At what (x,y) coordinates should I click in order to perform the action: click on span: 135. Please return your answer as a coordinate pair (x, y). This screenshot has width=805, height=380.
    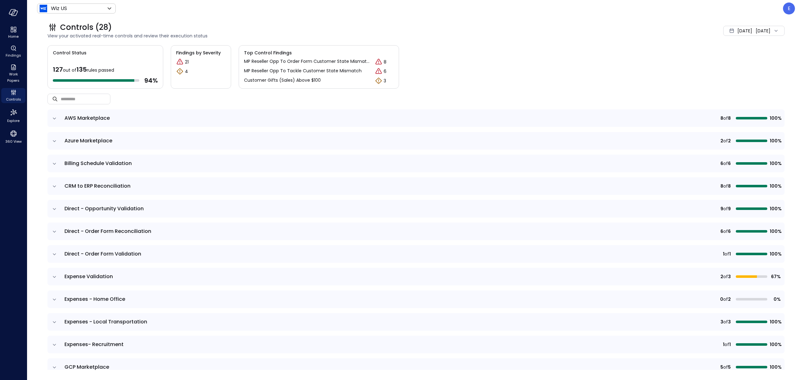
    Looking at the image, I should click on (81, 70).